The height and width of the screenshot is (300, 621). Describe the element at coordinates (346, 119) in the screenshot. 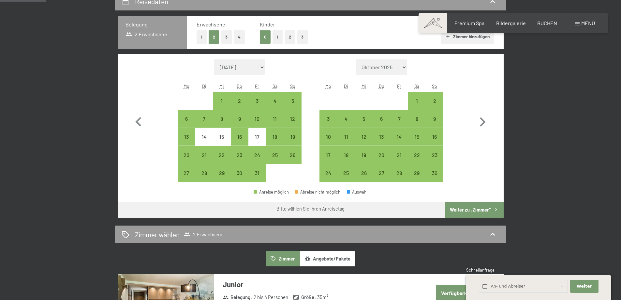

I see `div: Tue Nov 04 2025` at that location.